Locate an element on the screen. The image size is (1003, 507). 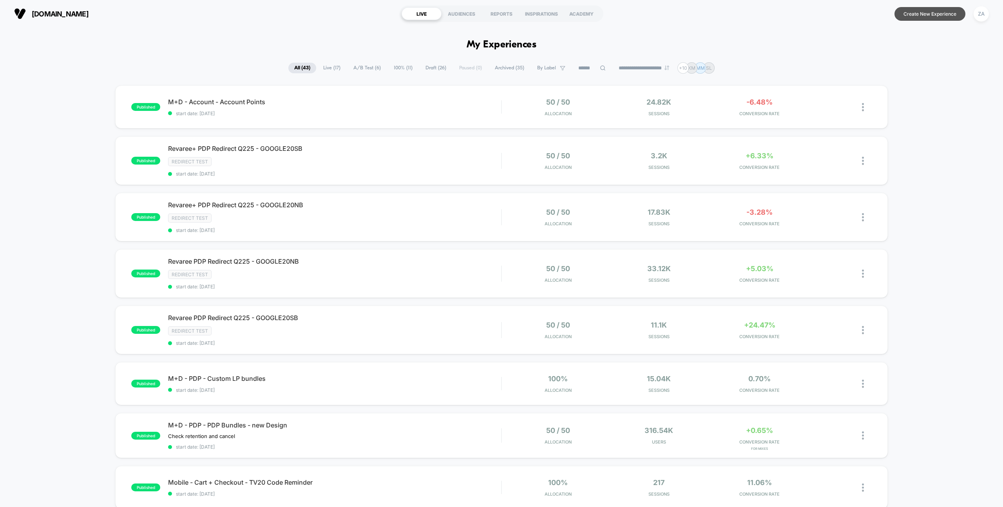
span: 0.70% is located at coordinates (759, 378).